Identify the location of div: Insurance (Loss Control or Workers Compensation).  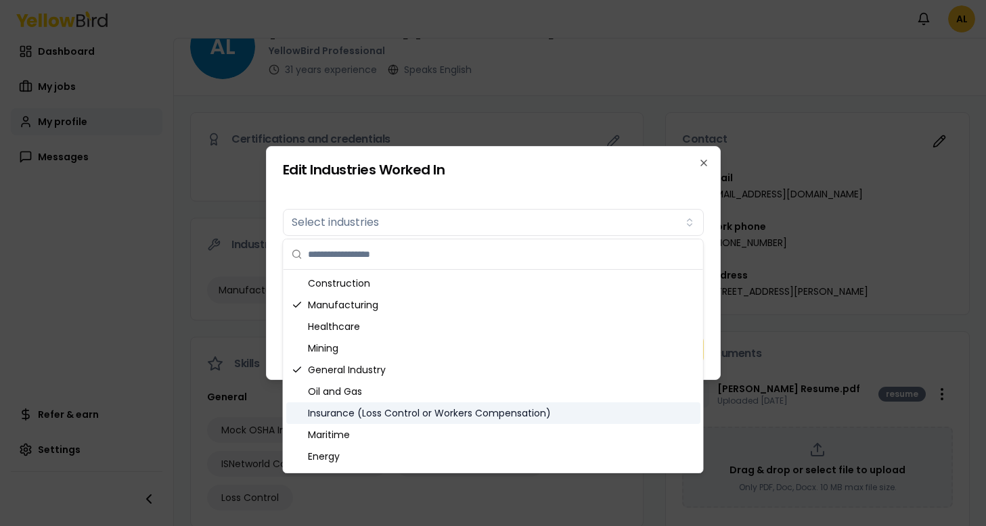
(493, 413).